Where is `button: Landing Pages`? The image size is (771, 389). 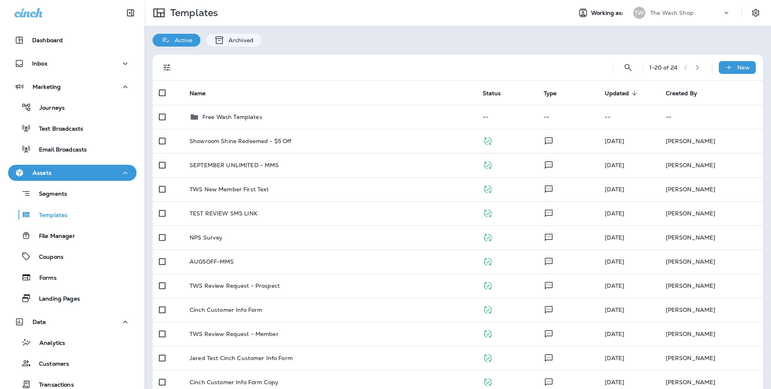
button: Landing Pages is located at coordinates (72, 298).